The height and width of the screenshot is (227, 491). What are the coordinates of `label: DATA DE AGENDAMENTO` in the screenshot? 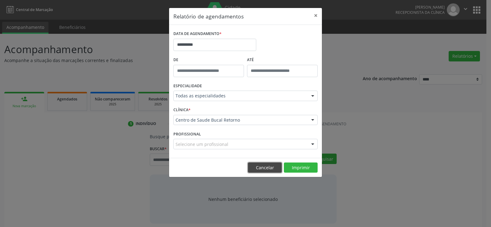 It's located at (197, 34).